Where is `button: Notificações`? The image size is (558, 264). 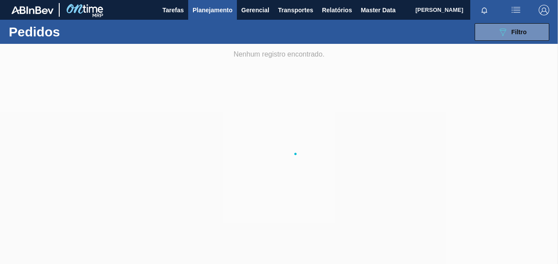
button: Notificações is located at coordinates (485, 10).